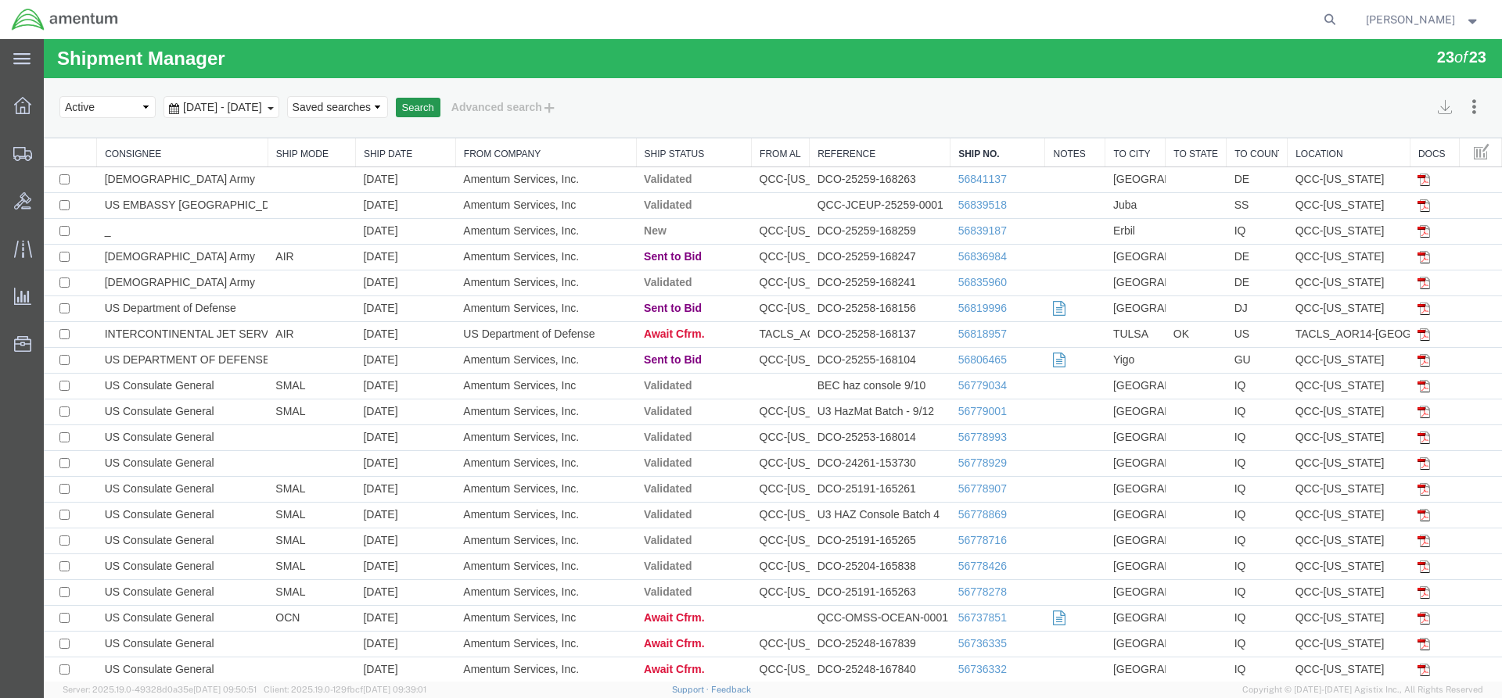  I want to click on a: 56779001, so click(938, 372).